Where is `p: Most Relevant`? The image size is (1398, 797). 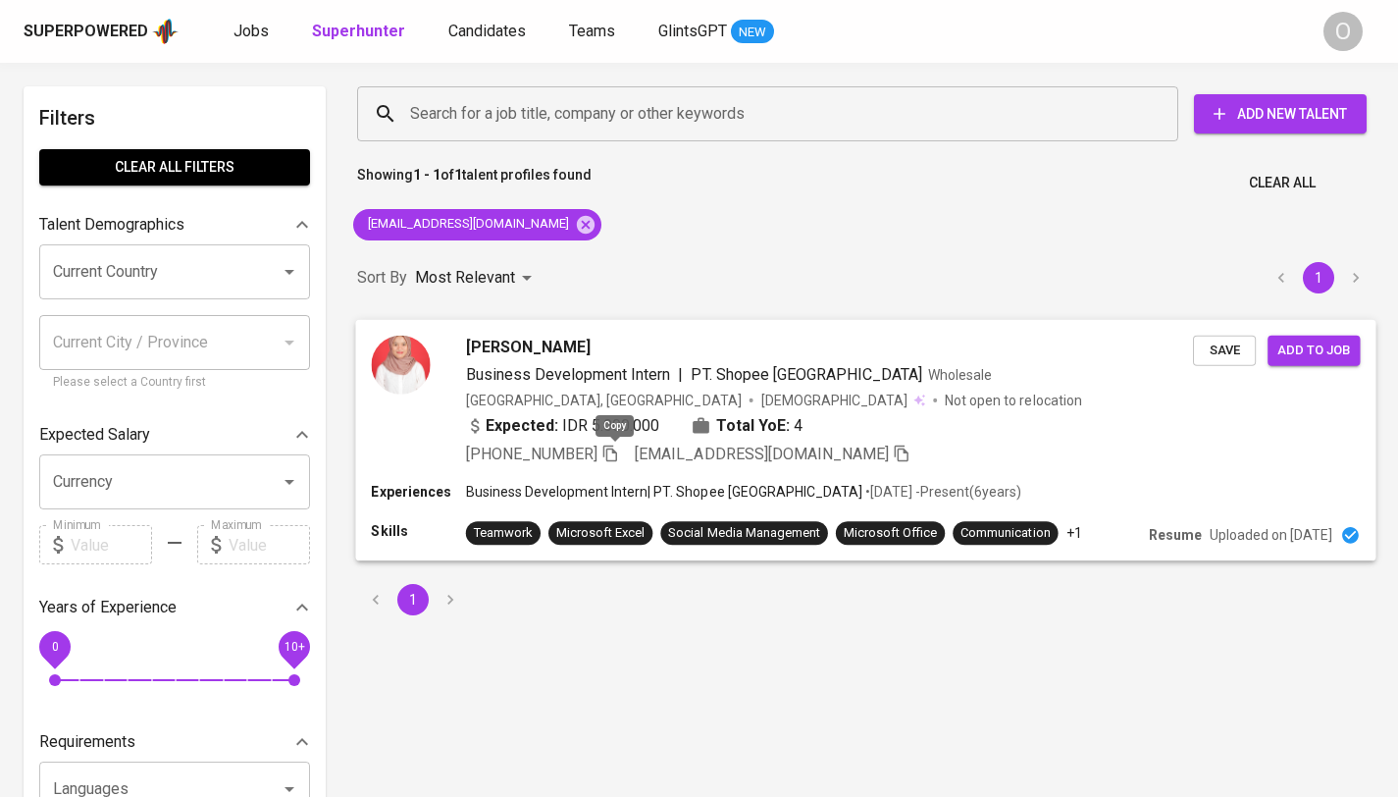
p: Most Relevant is located at coordinates (465, 278).